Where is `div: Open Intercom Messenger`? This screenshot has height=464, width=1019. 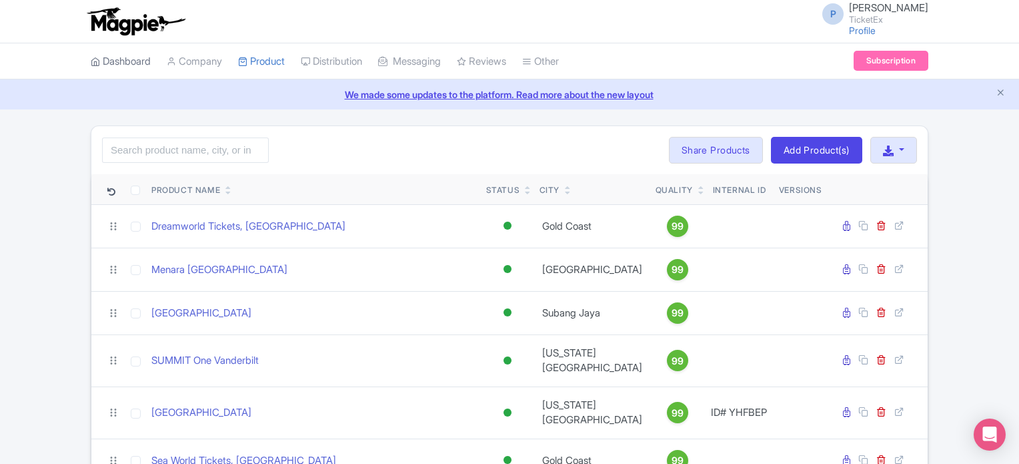
div: Open Intercom Messenger is located at coordinates (990, 434).